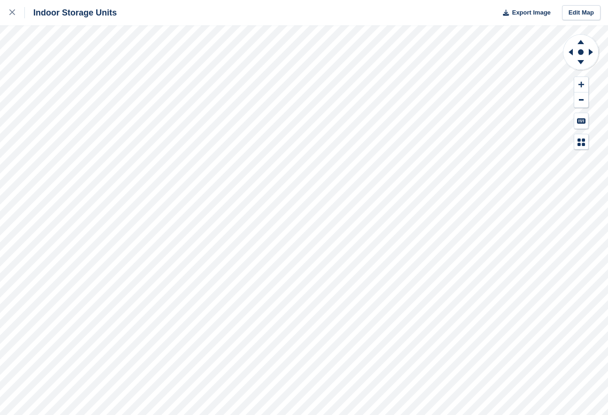 The image size is (608, 415). What do you see at coordinates (524, 13) in the screenshot?
I see `button: Export Image` at bounding box center [524, 13].